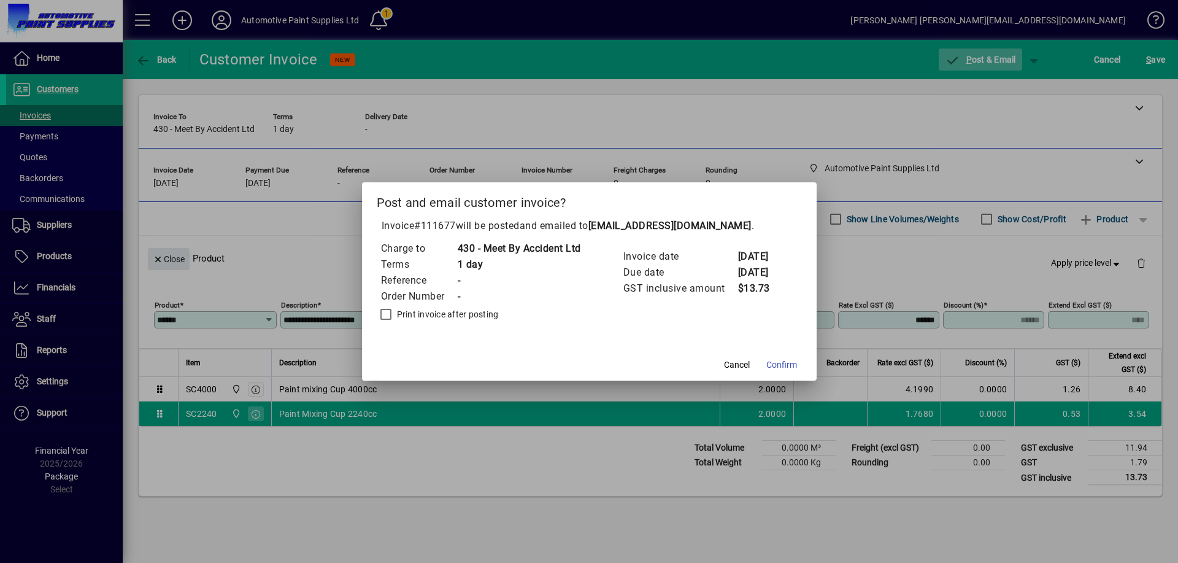 The image size is (1178, 563). What do you see at coordinates (419, 280) in the screenshot?
I see `td: Reference` at bounding box center [419, 280].